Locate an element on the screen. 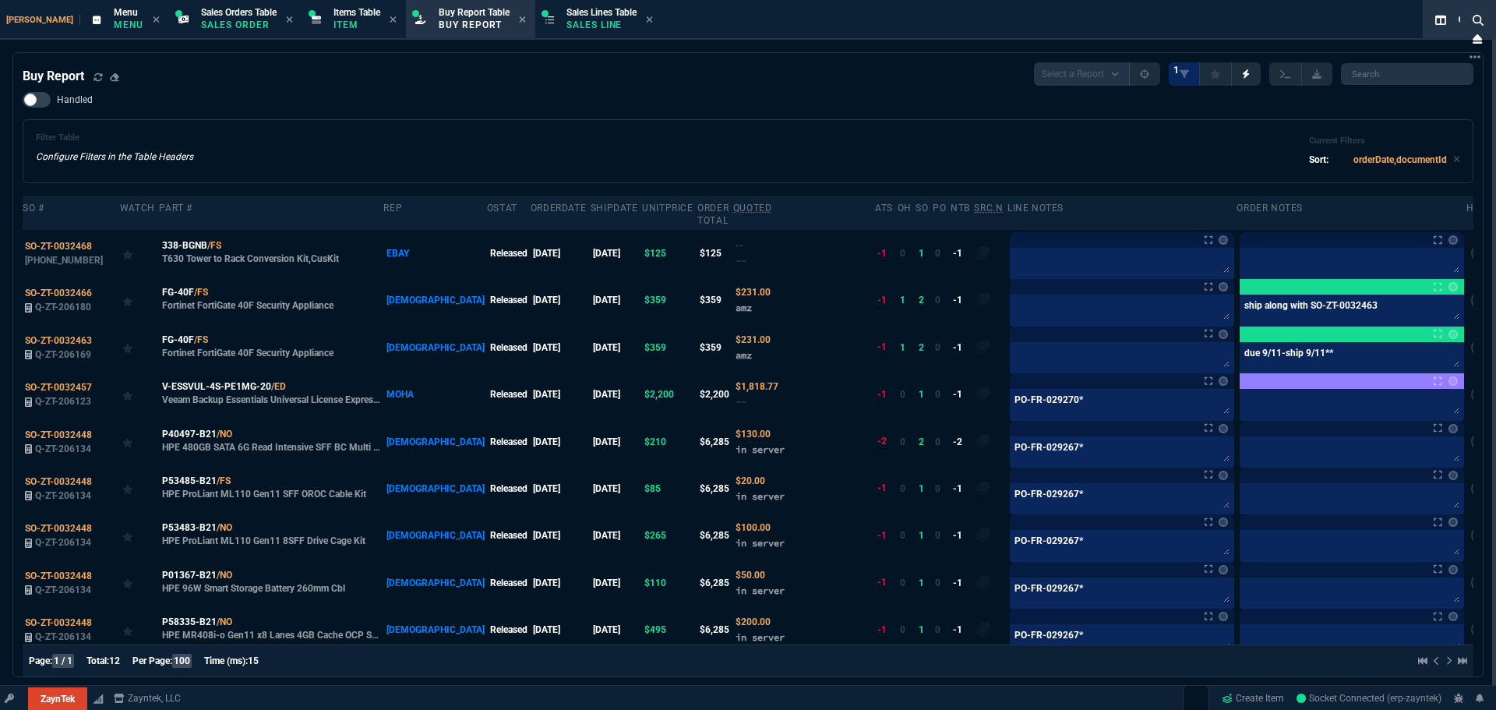 The width and height of the screenshot is (1496, 710). span: Socket Connected (erp-zayntek) is located at coordinates (1369, 698).